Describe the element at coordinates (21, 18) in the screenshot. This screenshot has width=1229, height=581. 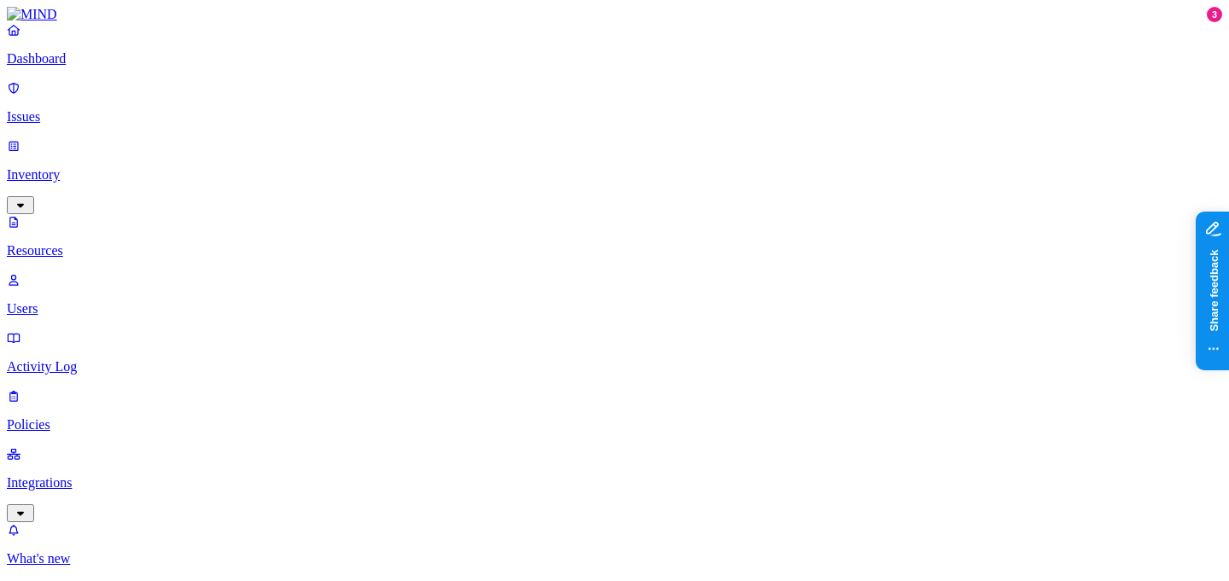
I see `span: More options` at that location.